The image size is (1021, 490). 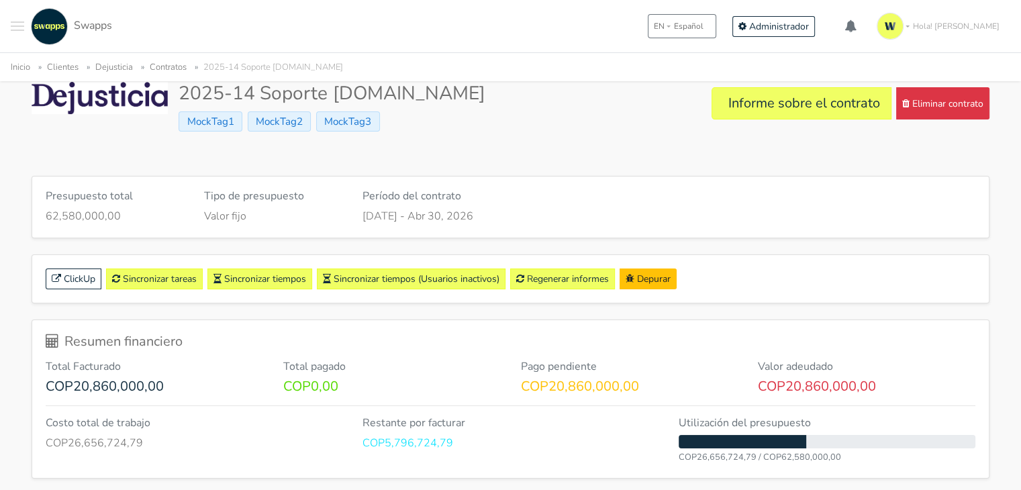 I want to click on h6: Tipo de presupuesto, so click(x=273, y=196).